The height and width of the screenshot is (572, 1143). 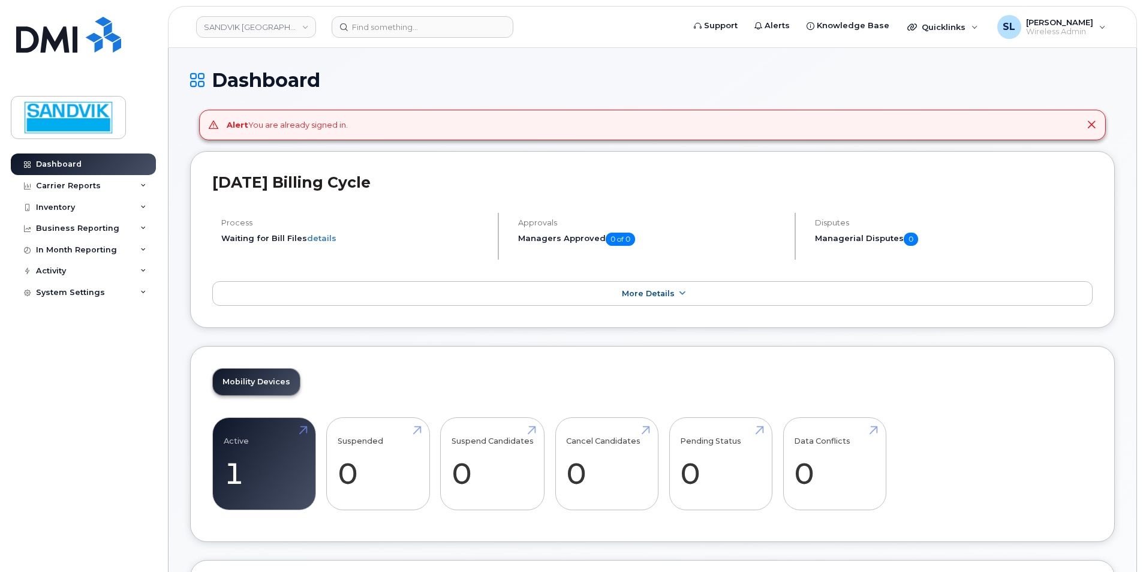 I want to click on a: Pending Status 0, so click(x=720, y=464).